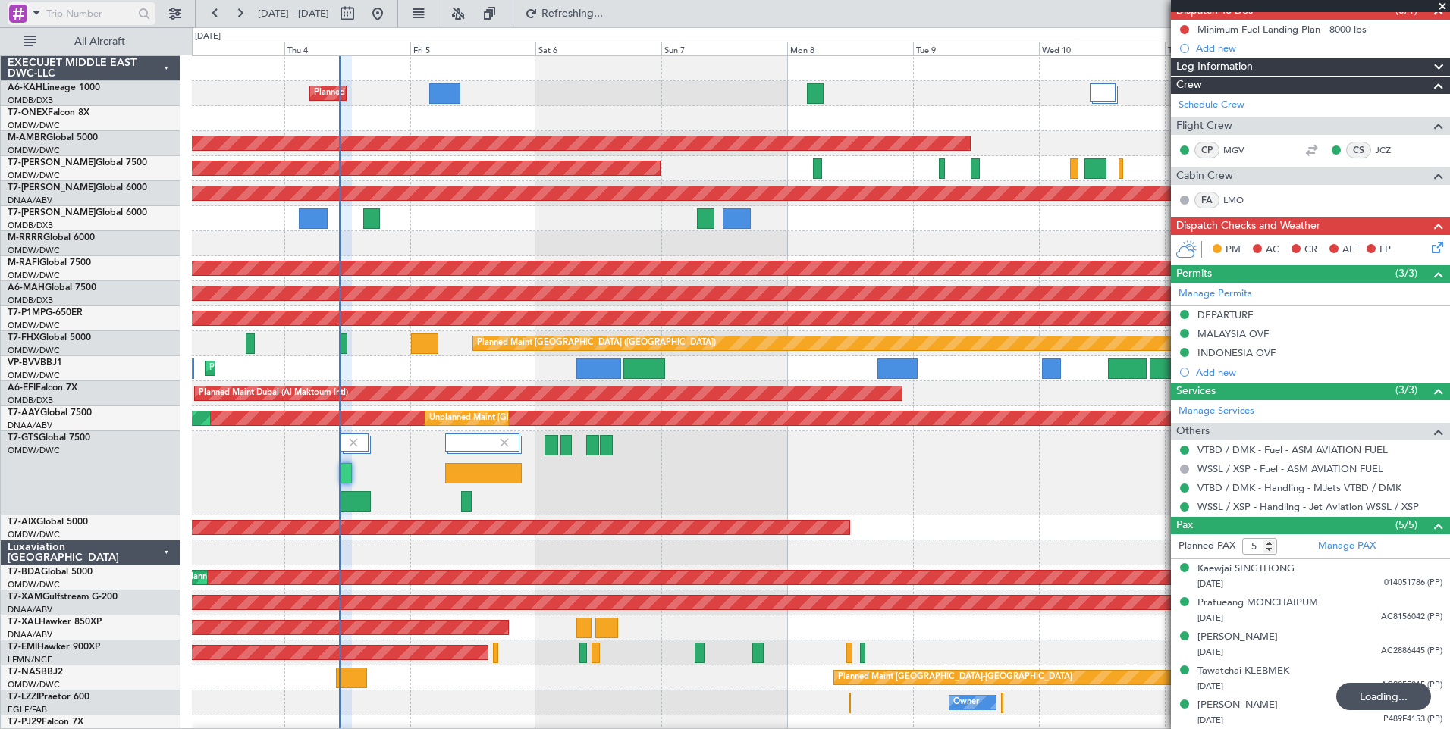 Image resolution: width=1450 pixels, height=729 pixels. Describe the element at coordinates (24, 413) in the screenshot. I see `span: T7-AAY` at that location.